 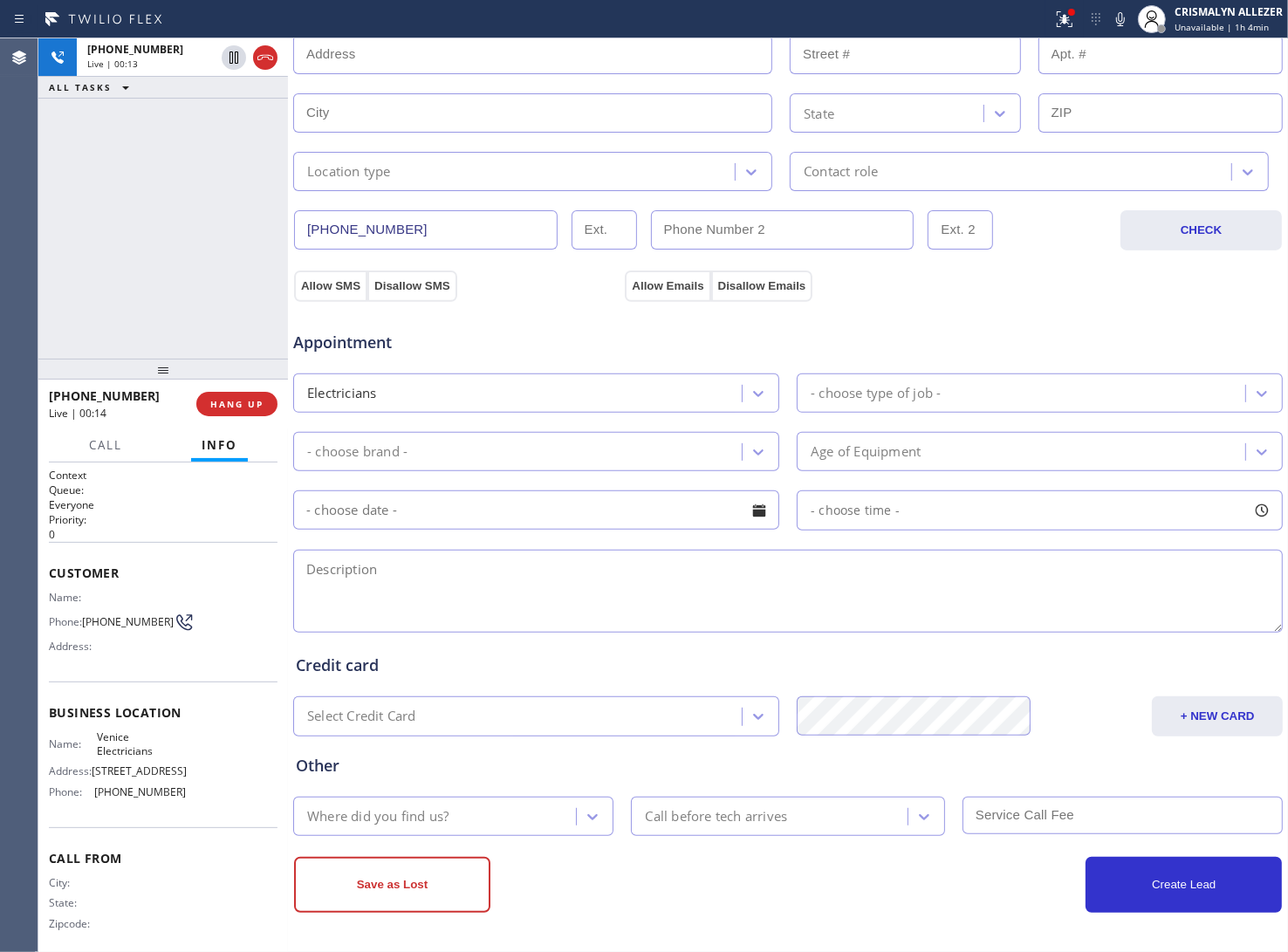 What do you see at coordinates (667, 286) in the screenshot?
I see `button: Allow Emails` at bounding box center [667, 286].